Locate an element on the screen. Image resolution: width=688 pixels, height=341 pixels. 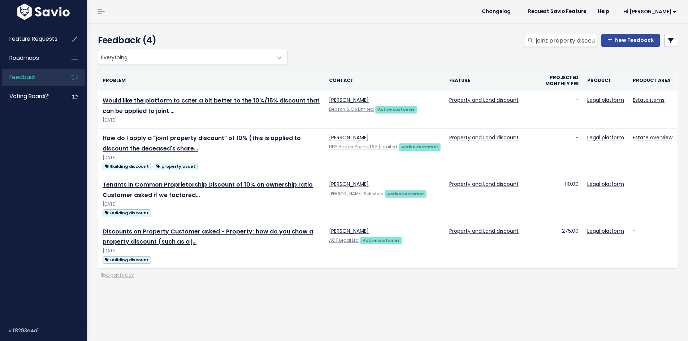
a: Estate items is located at coordinates (648, 100).